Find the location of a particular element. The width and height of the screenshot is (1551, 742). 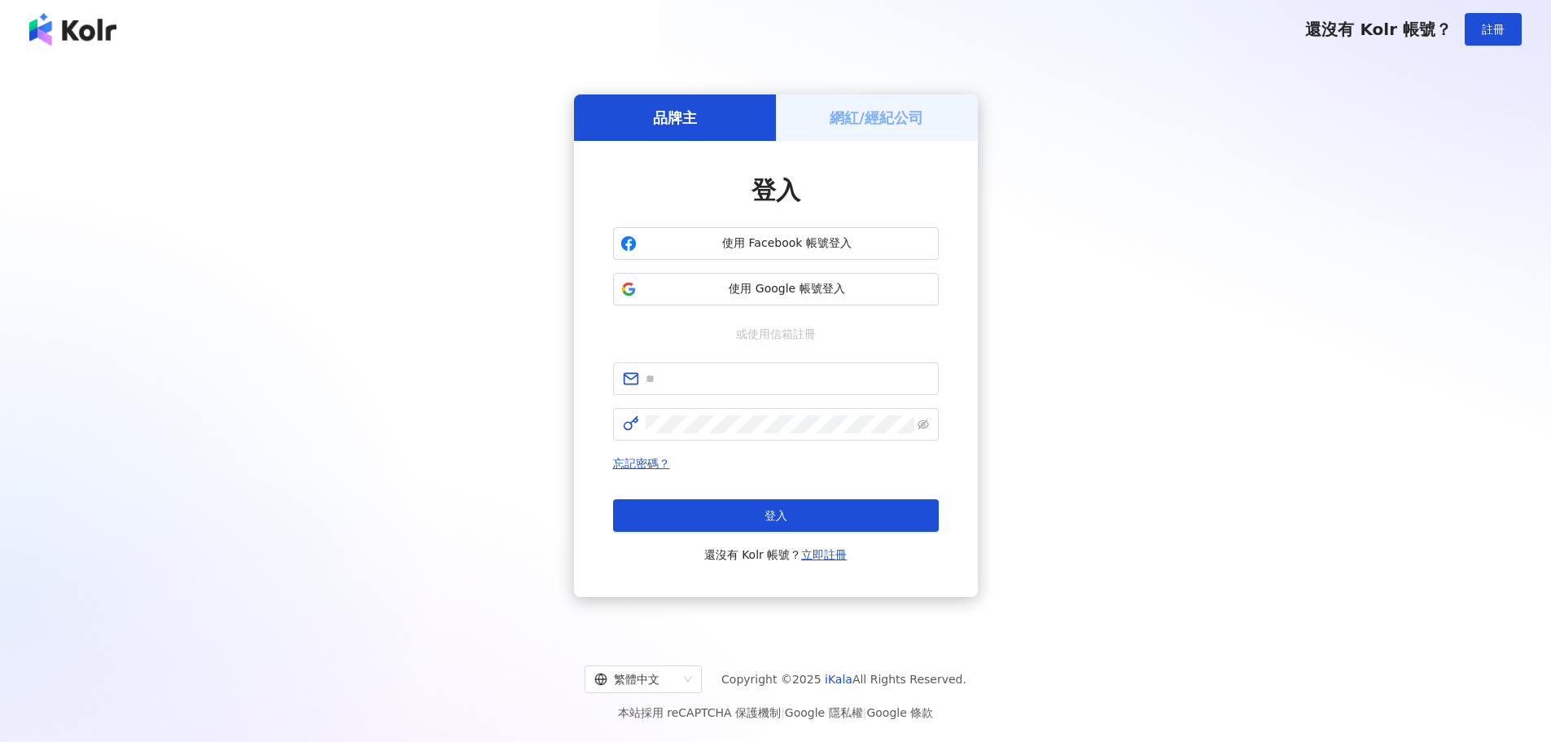

span: Copyright © 2025 All Rights Reserved. is located at coordinates (844, 679).